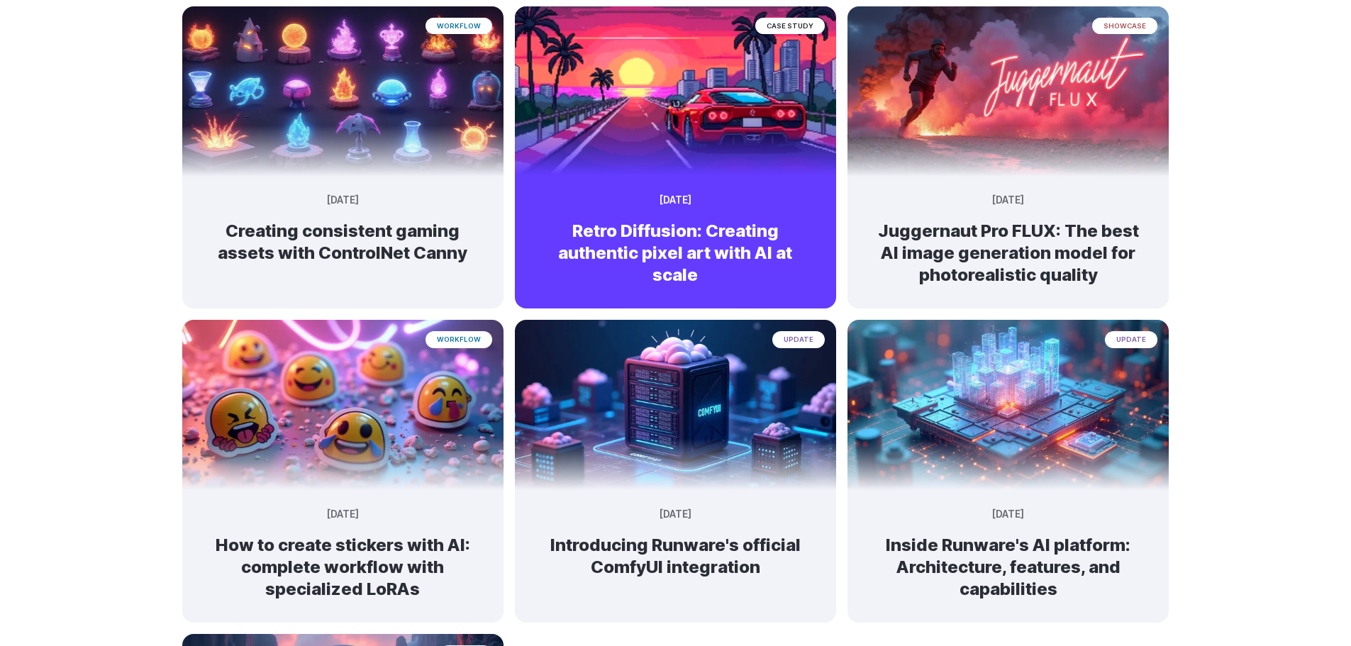 The width and height of the screenshot is (1351, 646). Describe the element at coordinates (343, 567) in the screenshot. I see `h2: How to create stickers with AI: complete workflow with specialized LoRAs` at that location.